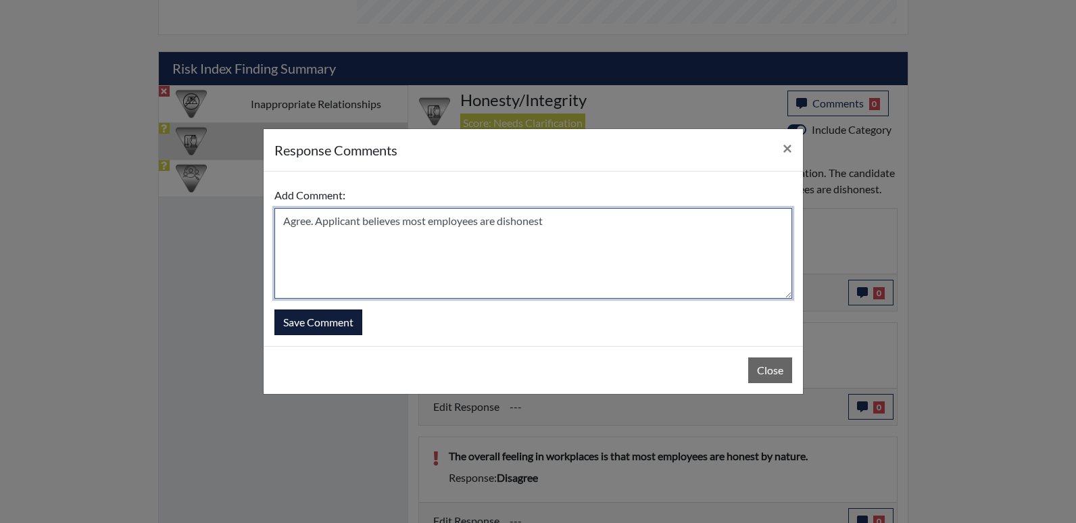 This screenshot has height=523, width=1076. Describe the element at coordinates (318, 322) in the screenshot. I see `button: Save Comment` at that location.